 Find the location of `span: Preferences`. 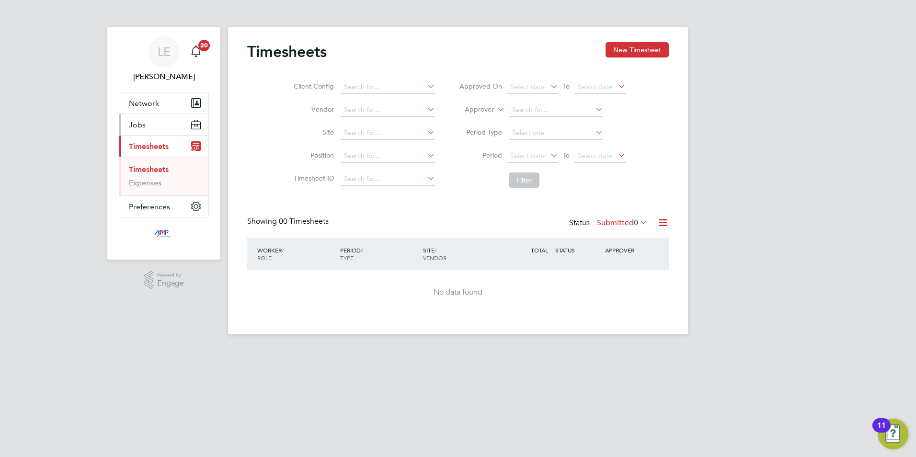

span: Preferences is located at coordinates (149, 207).